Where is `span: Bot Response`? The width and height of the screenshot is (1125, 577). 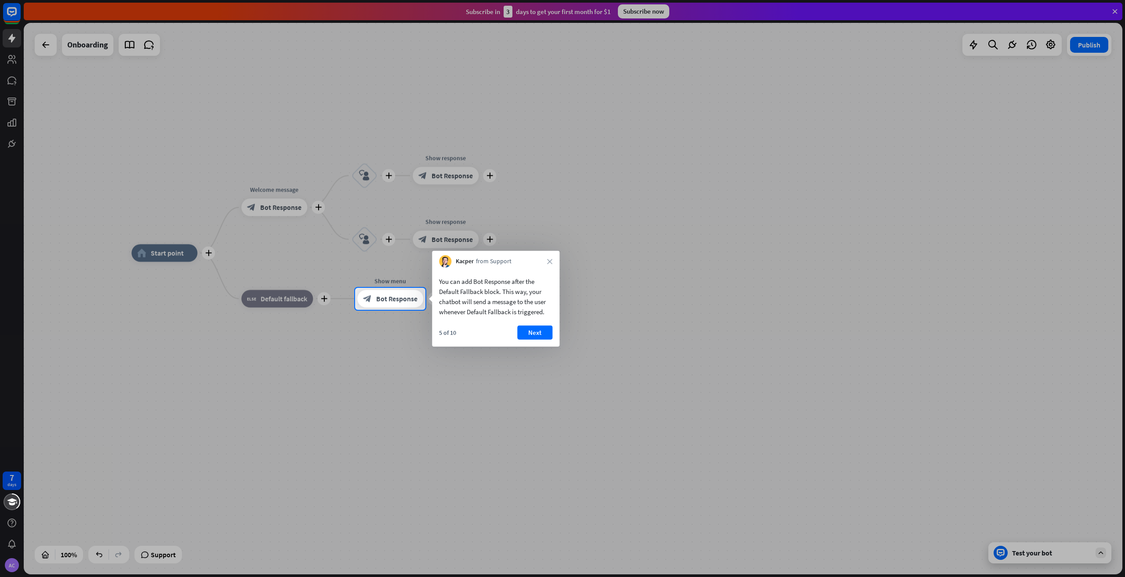
span: Bot Response is located at coordinates (397, 299).